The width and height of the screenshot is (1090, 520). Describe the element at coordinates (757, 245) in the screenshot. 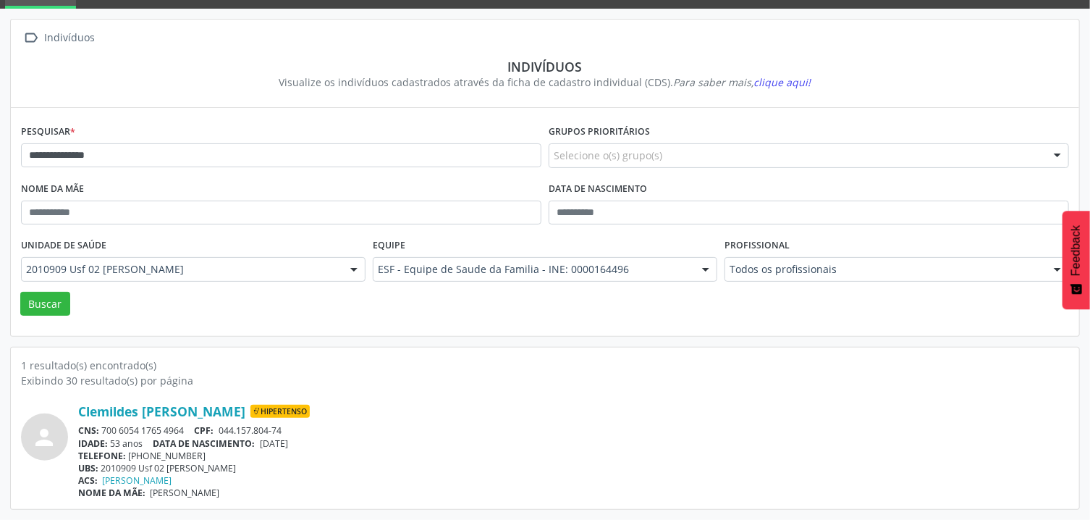

I see `label: Profissional` at that location.